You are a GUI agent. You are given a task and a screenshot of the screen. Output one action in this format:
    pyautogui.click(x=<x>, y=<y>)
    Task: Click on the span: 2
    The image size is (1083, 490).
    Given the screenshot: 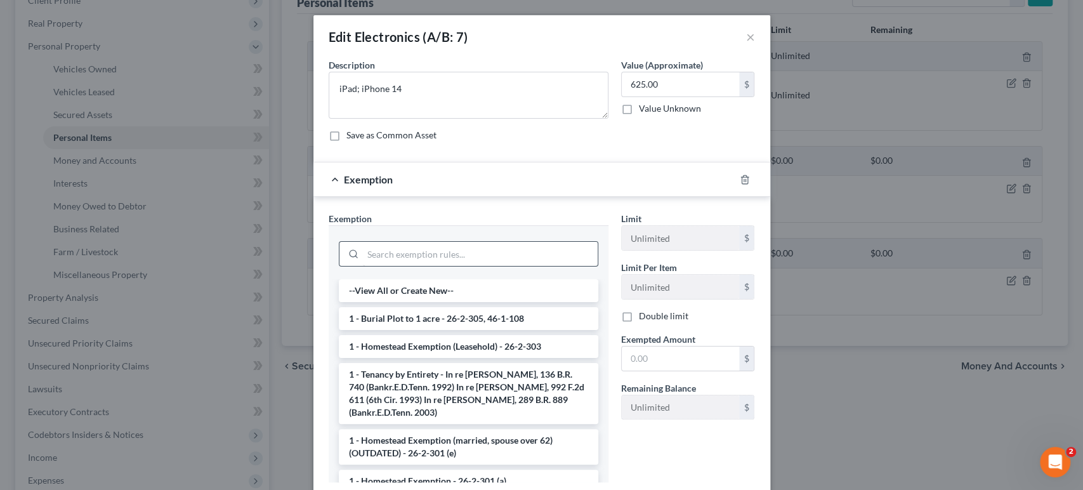 What is the action you would take?
    pyautogui.click(x=1071, y=452)
    